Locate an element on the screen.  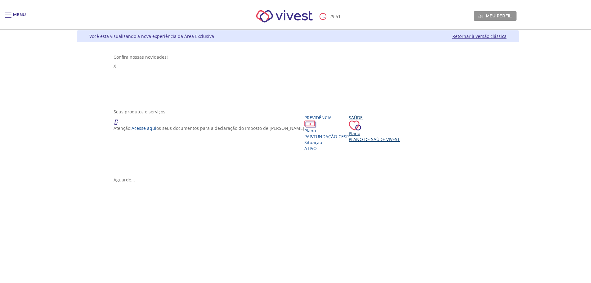
a: Retornar à versão clássica is located at coordinates (479, 36).